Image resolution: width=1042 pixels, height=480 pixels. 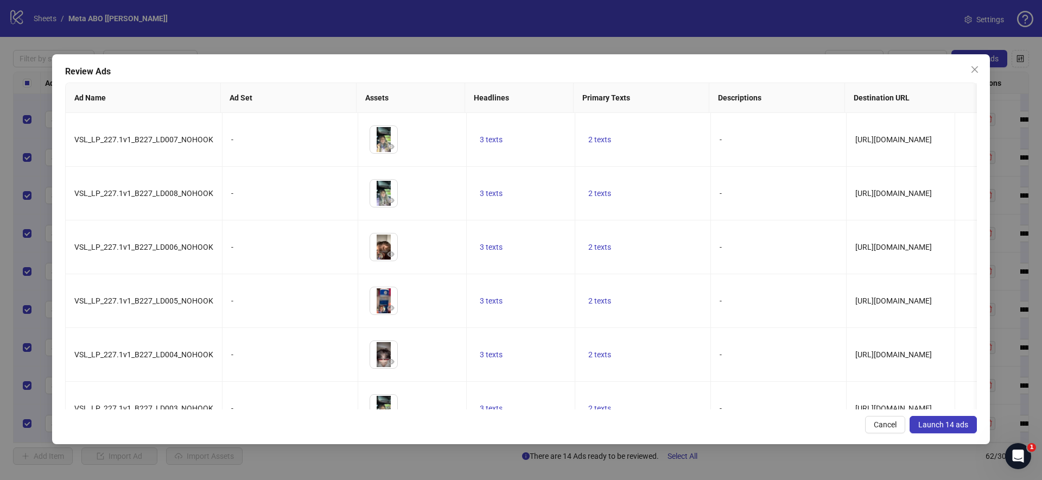 I want to click on span: VSL_LP_227.1v1_B227_LD004_NOHOOK, so click(x=144, y=354).